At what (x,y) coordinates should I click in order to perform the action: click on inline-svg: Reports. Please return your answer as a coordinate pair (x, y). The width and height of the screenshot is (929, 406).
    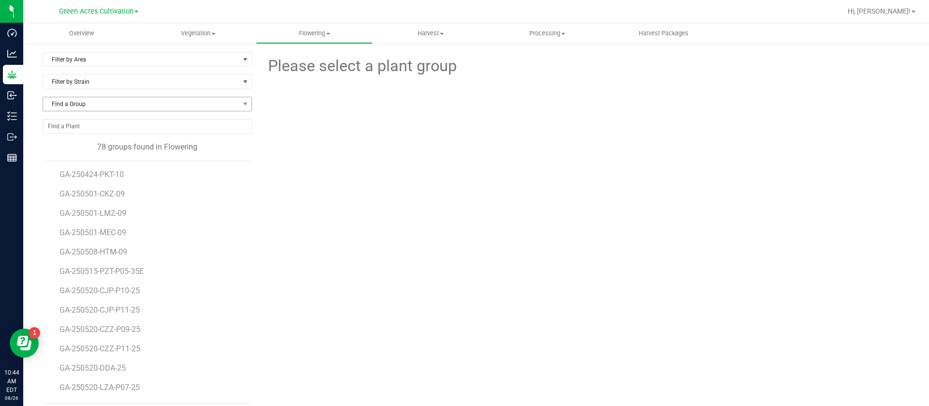
    Looking at the image, I should click on (12, 158).